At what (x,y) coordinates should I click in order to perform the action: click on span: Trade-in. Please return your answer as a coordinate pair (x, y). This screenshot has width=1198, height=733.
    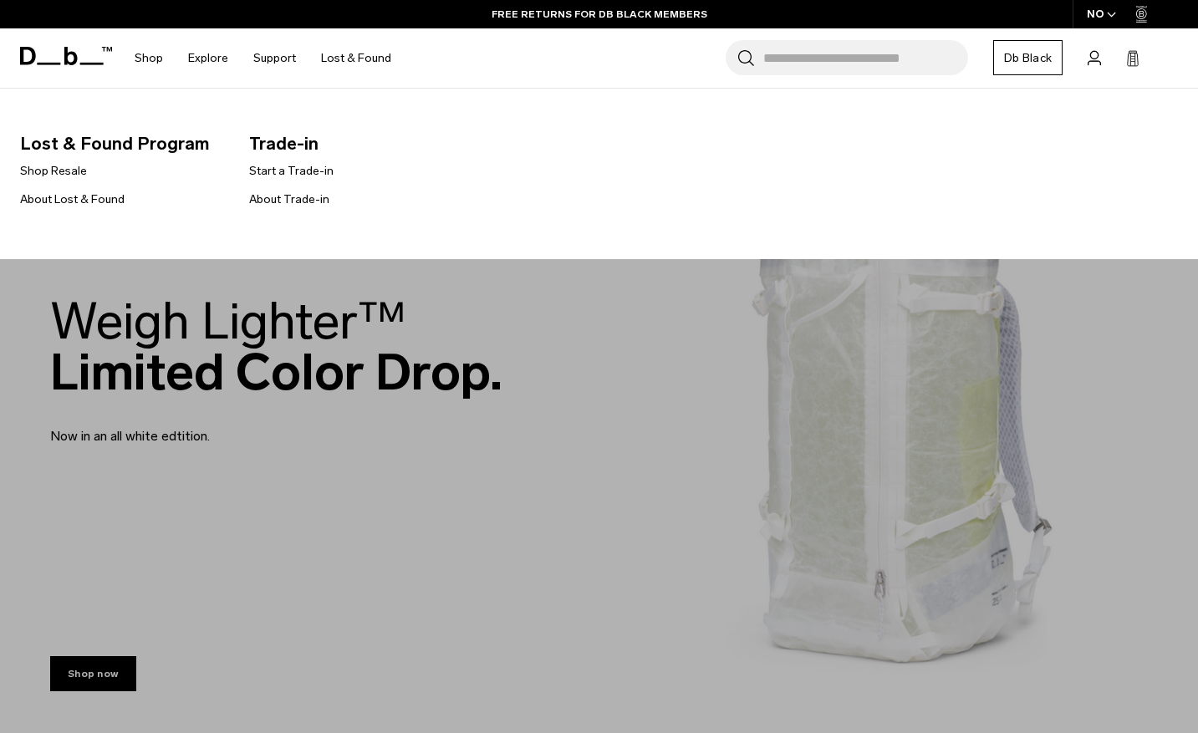
    Looking at the image, I should click on (350, 144).